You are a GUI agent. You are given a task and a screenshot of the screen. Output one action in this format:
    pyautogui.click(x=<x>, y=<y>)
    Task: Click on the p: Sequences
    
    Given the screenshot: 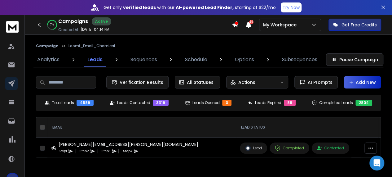 What is the action you would take?
    pyautogui.click(x=144, y=60)
    